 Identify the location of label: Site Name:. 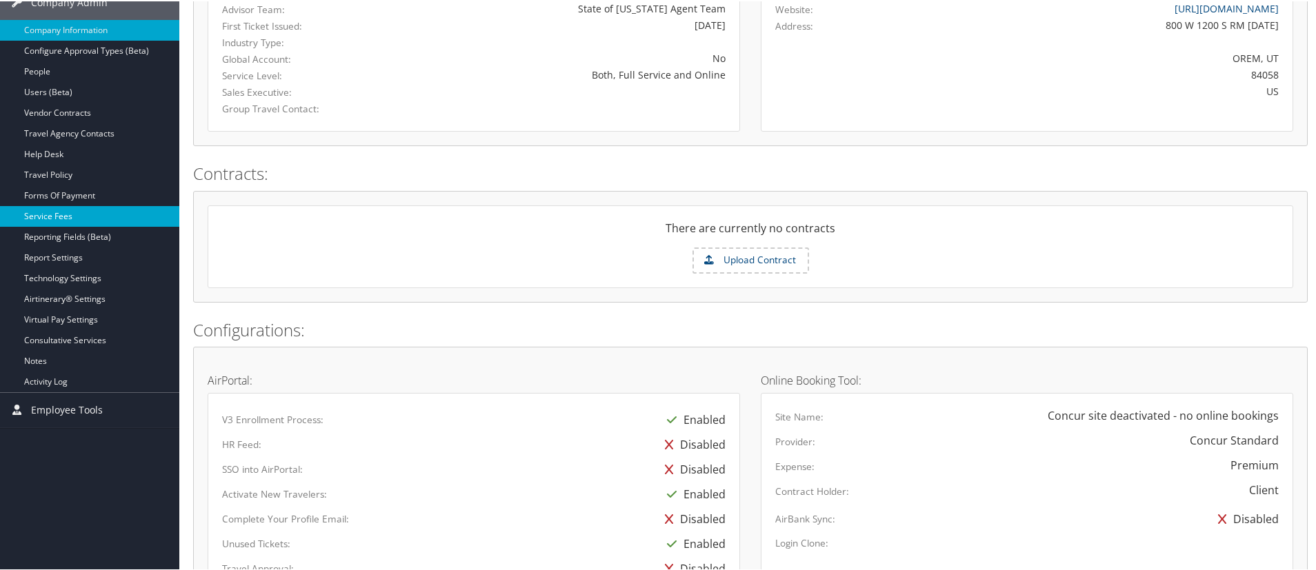
(799, 416).